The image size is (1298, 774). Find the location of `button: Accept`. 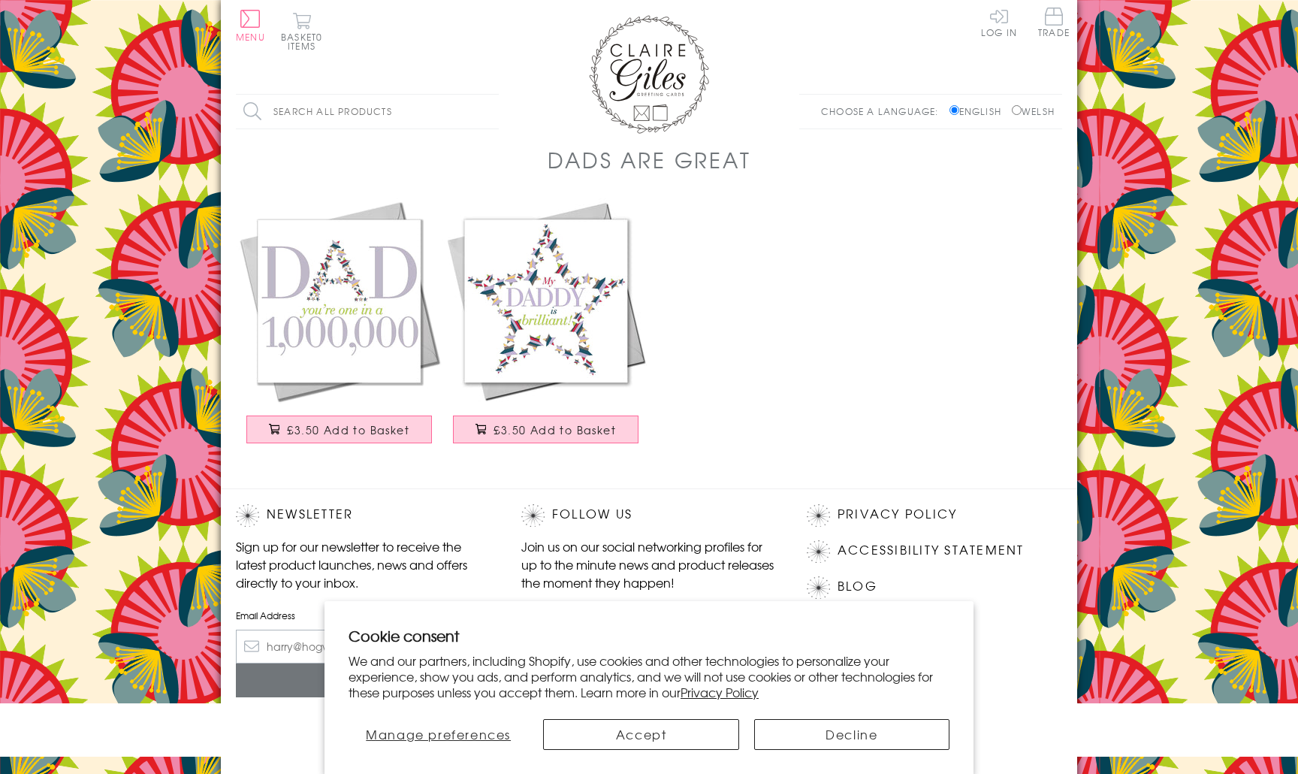

button: Accept is located at coordinates (641, 734).